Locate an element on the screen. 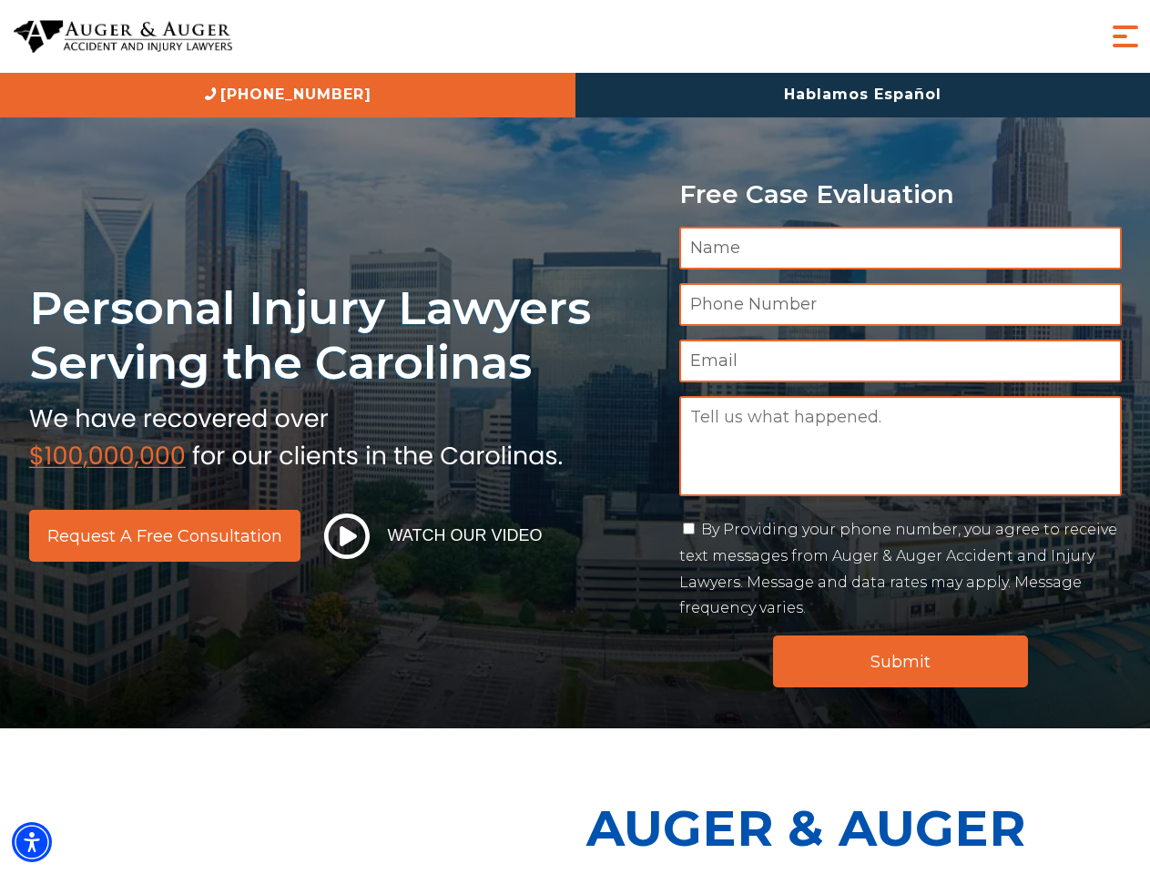  img: sub text is located at coordinates (296, 434).